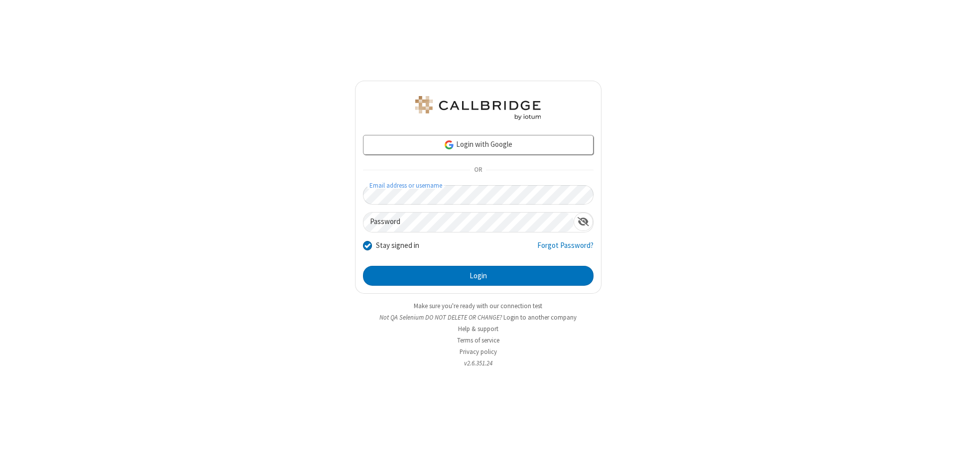 The width and height of the screenshot is (956, 456). What do you see at coordinates (478, 363) in the screenshot?
I see `li: v2.6.351.24` at bounding box center [478, 363].